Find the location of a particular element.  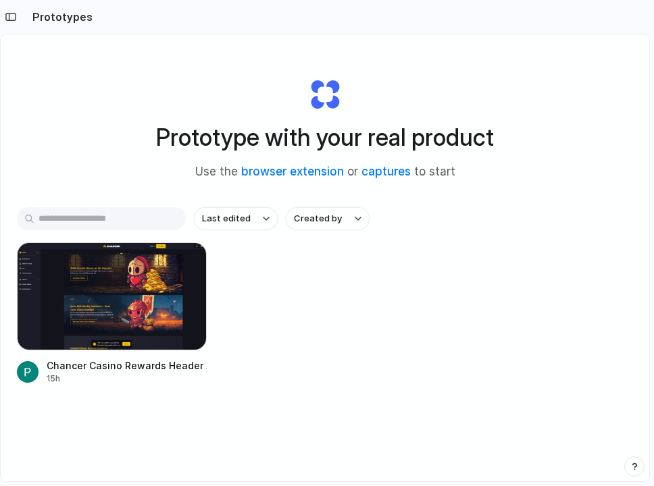

button: Created by is located at coordinates (327, 219).